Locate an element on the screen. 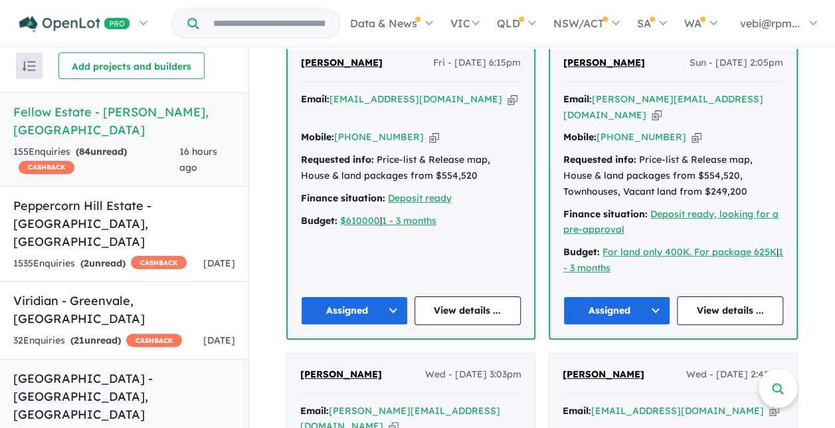 The height and width of the screenshot is (428, 835). a: Deposit ready is located at coordinates (420, 198).